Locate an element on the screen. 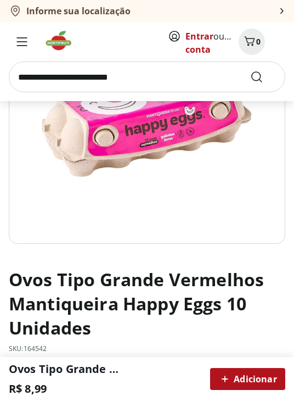 This screenshot has height=401, width=294. b: Informe sua localização is located at coordinates (79, 11).